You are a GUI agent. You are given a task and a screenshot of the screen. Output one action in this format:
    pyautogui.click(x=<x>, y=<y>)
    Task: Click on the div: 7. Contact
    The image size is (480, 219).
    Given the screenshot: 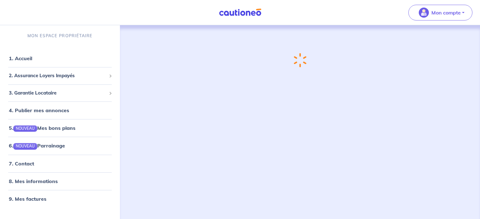 What is the action you would take?
    pyautogui.click(x=60, y=164)
    